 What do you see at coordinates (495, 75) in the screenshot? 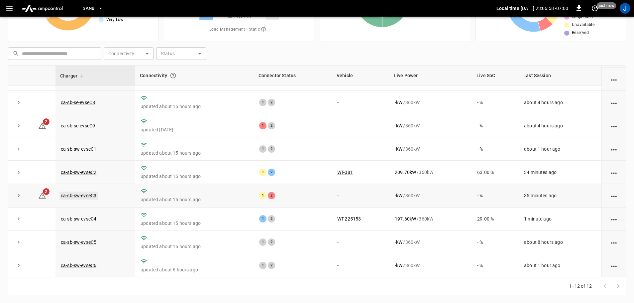
I see `th: Live SoC` at bounding box center [495, 75].